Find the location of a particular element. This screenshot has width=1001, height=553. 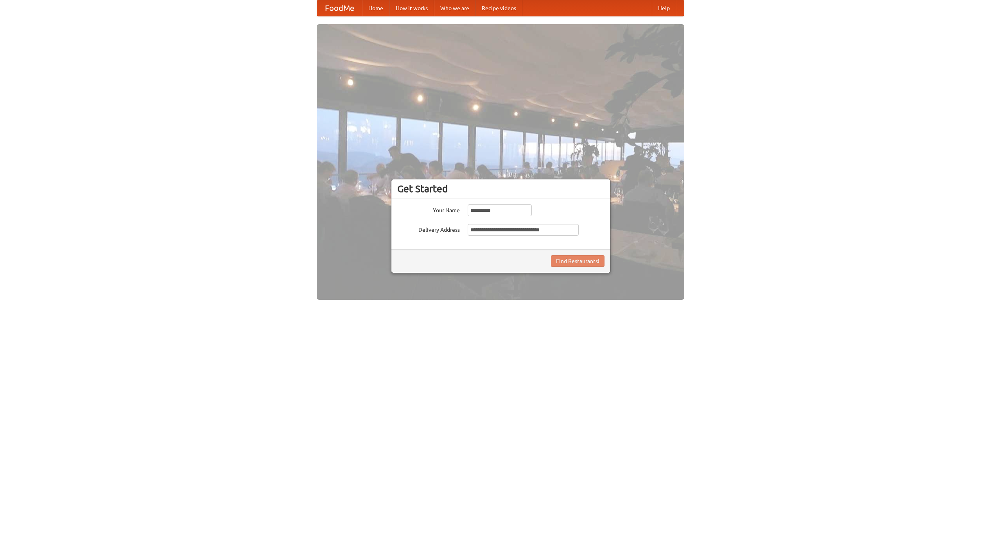

label: Delivery Address is located at coordinates (429, 229).